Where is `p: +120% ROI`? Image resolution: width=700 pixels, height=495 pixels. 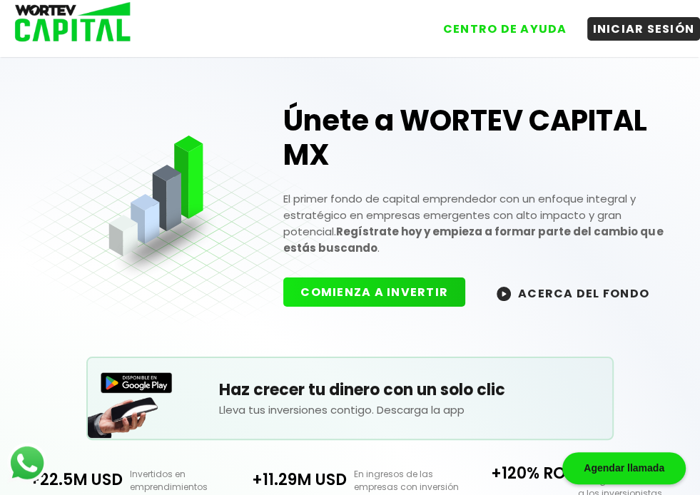 p: +120% ROI is located at coordinates (516, 473).